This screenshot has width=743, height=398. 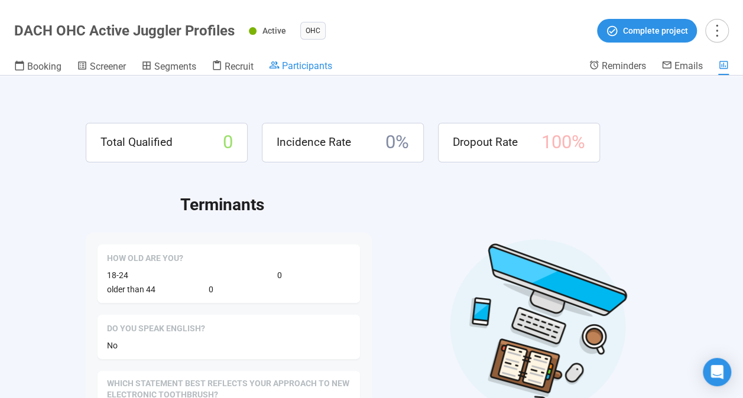 What do you see at coordinates (156, 329) in the screenshot?
I see `span: Do you speak English?` at bounding box center [156, 329].